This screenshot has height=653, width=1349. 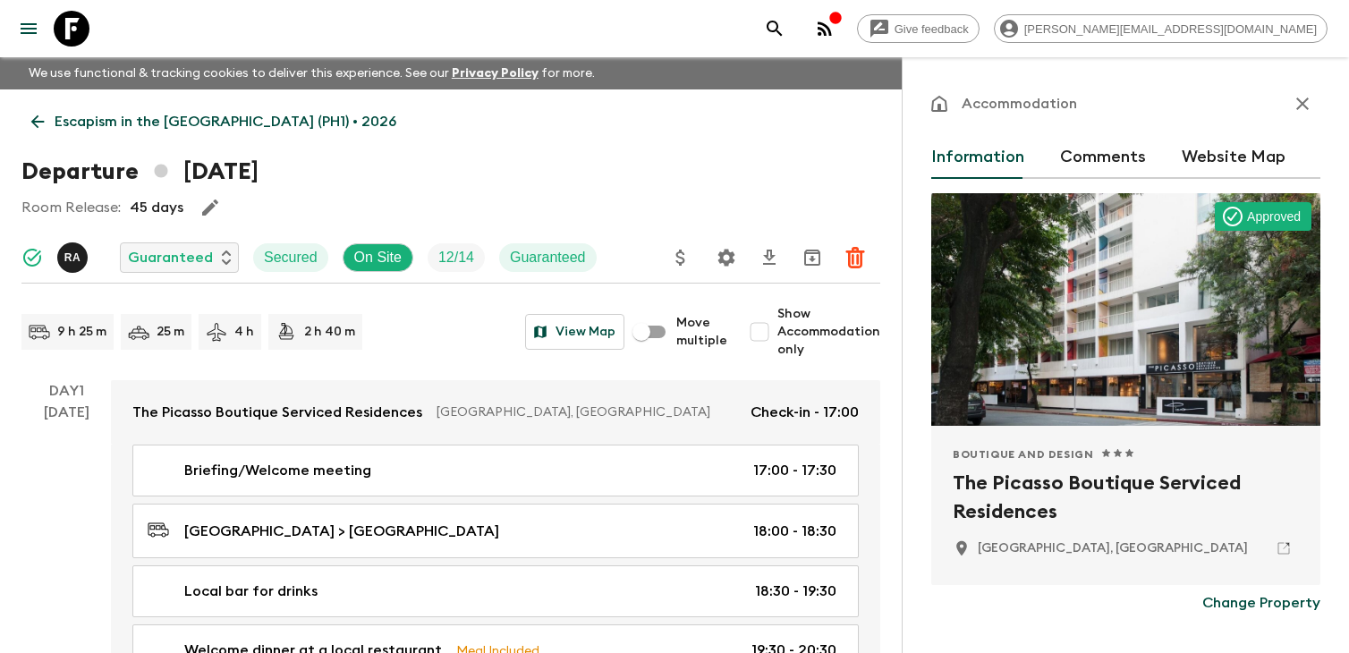 I want to click on button: Archive (Completed, Cancelled or Unsynced Departures only), so click(x=812, y=258).